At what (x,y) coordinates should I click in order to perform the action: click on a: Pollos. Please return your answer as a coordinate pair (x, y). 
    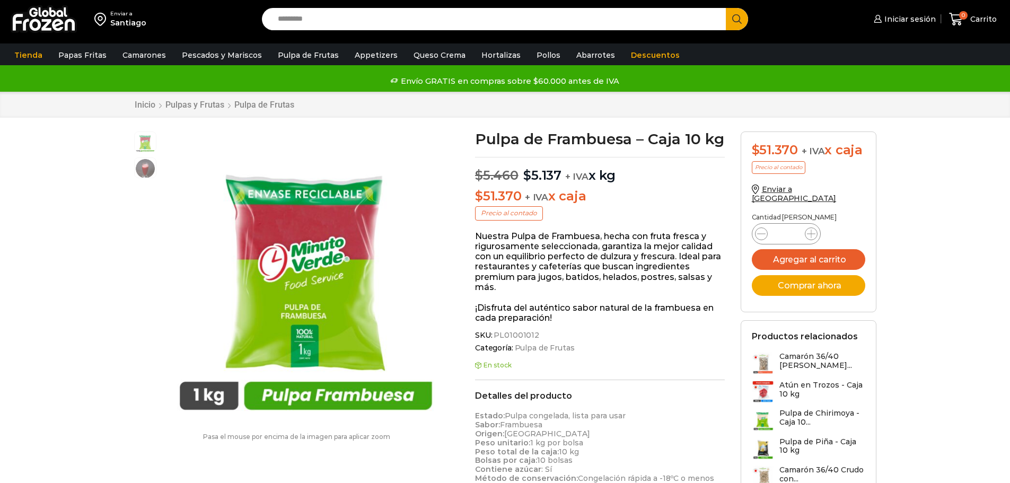
    Looking at the image, I should click on (548, 55).